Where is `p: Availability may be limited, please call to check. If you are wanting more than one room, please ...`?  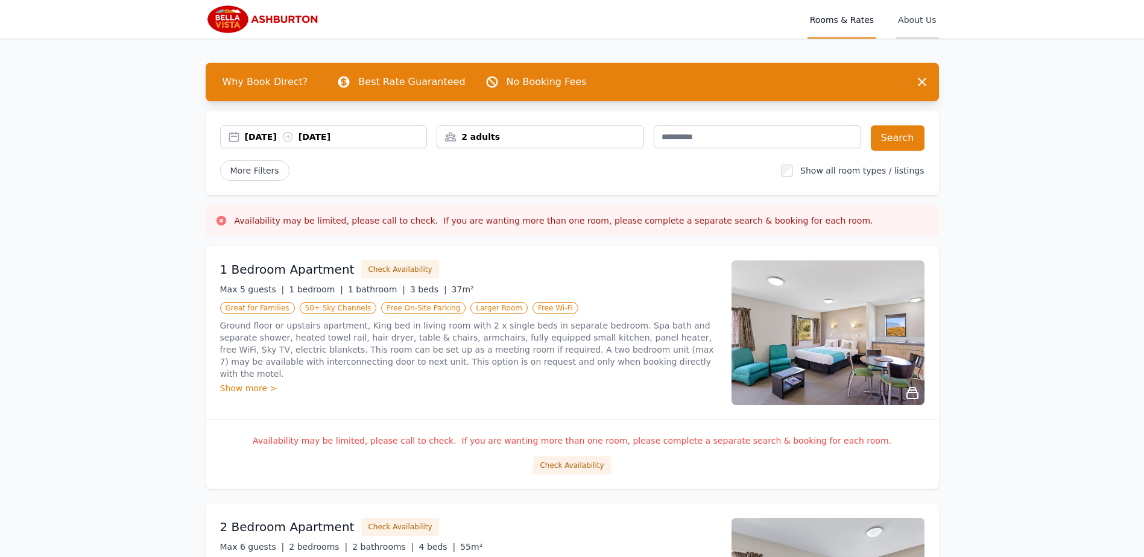 p: Availability may be limited, please call to check. If you are wanting more than one room, please ... is located at coordinates (572, 441).